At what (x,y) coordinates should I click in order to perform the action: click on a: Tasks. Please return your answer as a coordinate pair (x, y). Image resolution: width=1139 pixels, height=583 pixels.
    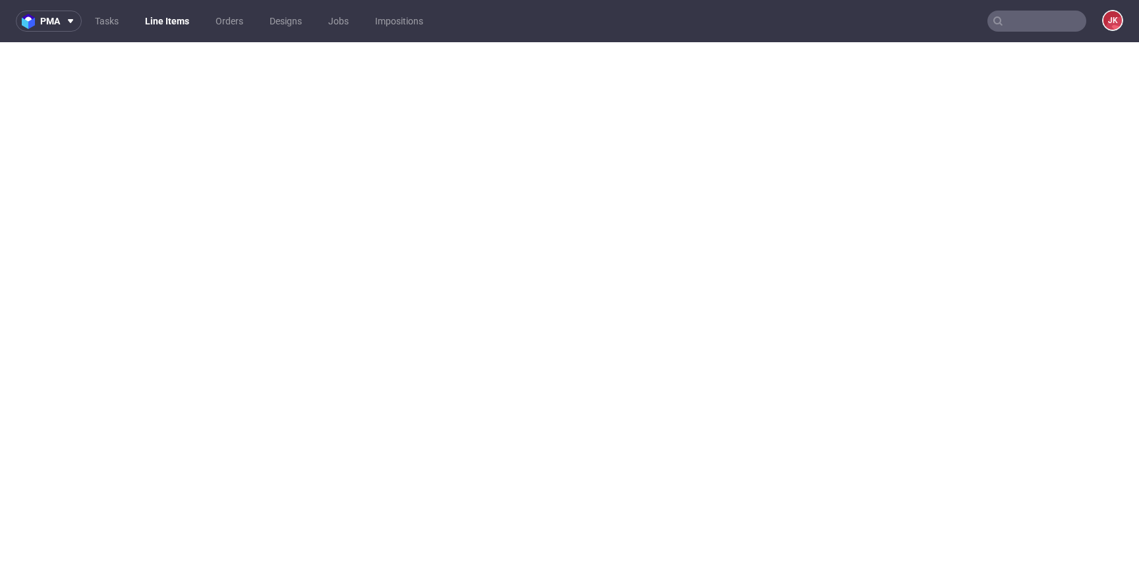
    Looking at the image, I should click on (107, 21).